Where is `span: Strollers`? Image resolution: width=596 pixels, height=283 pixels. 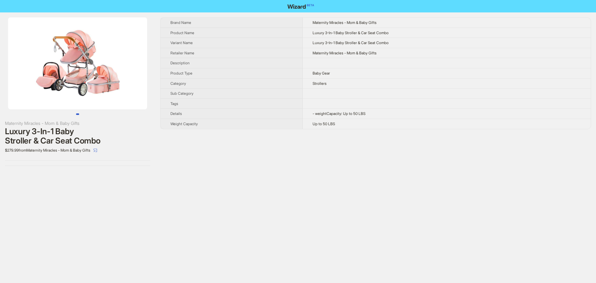 span: Strollers is located at coordinates (320, 83).